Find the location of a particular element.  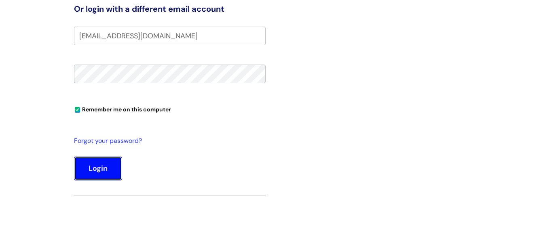

input: Your e-mail address is located at coordinates (170, 36).